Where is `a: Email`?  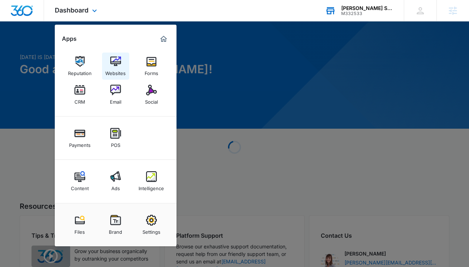
a: Email is located at coordinates (116, 95).